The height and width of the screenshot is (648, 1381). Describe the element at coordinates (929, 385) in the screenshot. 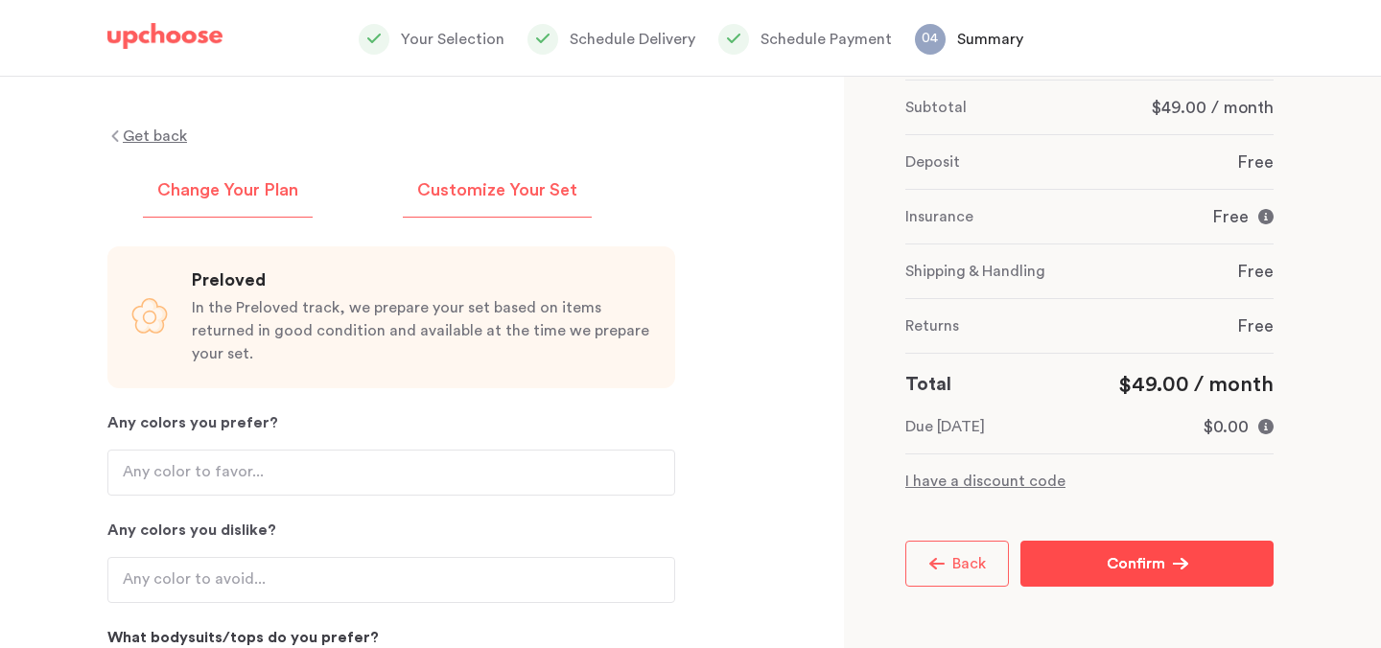

I see `p: Total` at that location.